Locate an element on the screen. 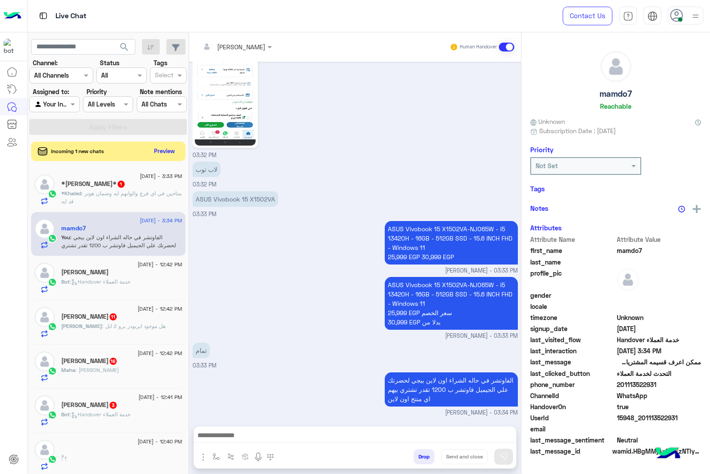 The height and width of the screenshot is (474, 710). label: Note mentions is located at coordinates (161, 91).